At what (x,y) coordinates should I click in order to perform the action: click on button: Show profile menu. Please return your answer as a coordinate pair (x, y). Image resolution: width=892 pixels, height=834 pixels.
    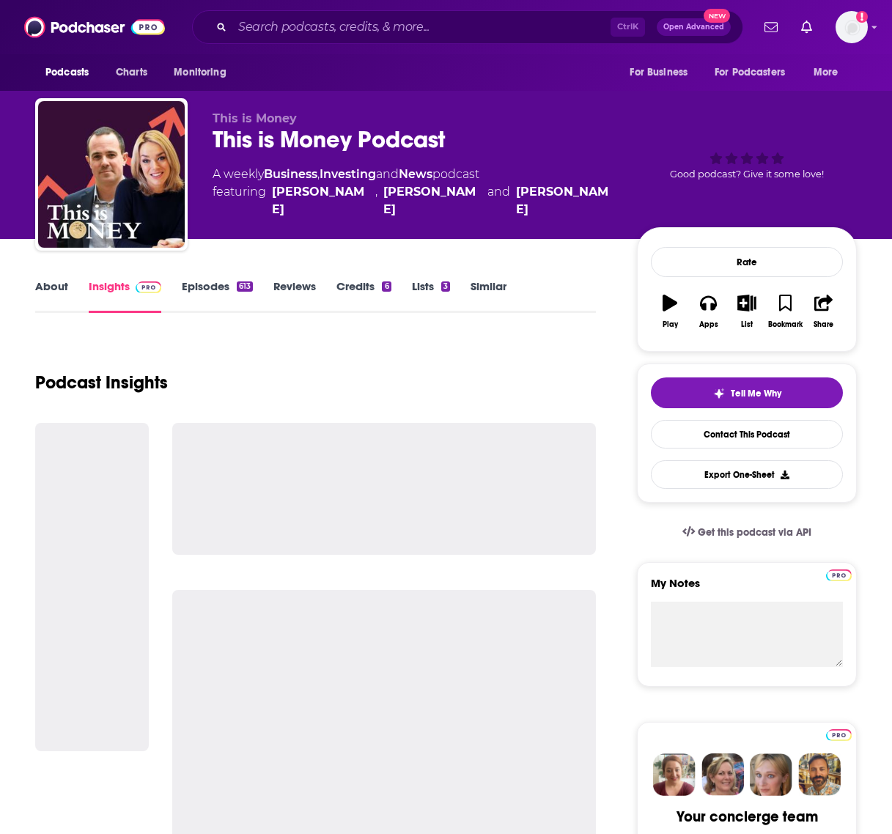
    Looking at the image, I should click on (852, 27).